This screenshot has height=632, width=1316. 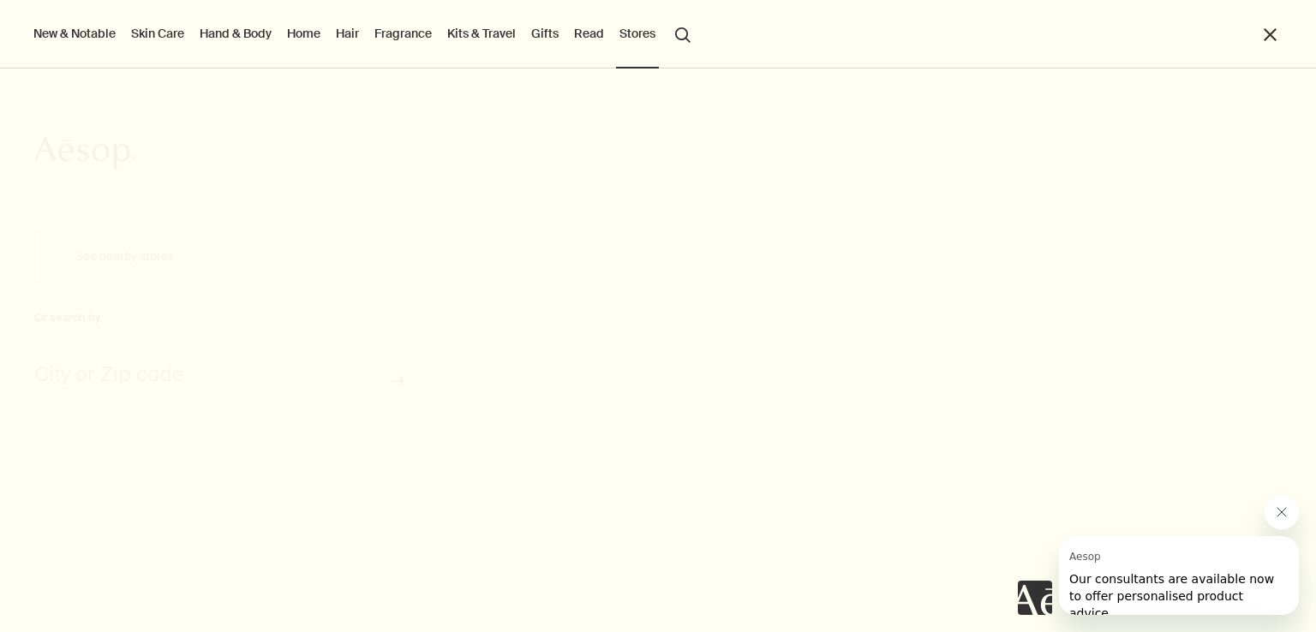 I want to click on a: Aesop, so click(x=86, y=155).